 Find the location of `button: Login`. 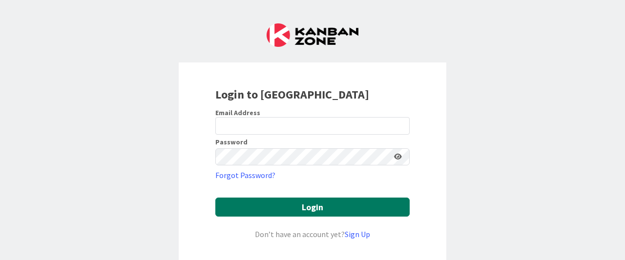

button: Login is located at coordinates (313, 207).